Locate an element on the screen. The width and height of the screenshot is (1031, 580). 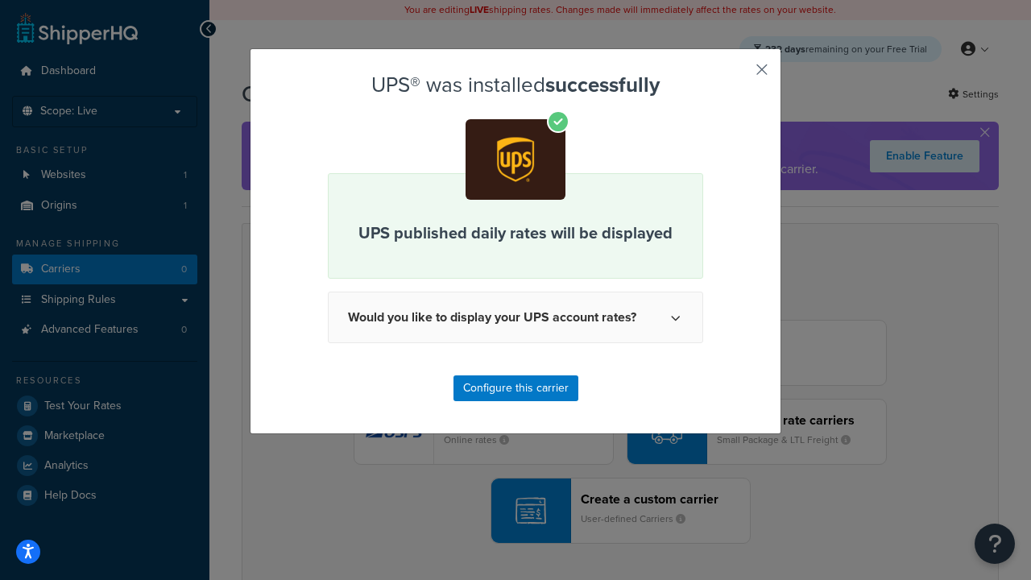
i: Check mark is located at coordinates (558, 122).